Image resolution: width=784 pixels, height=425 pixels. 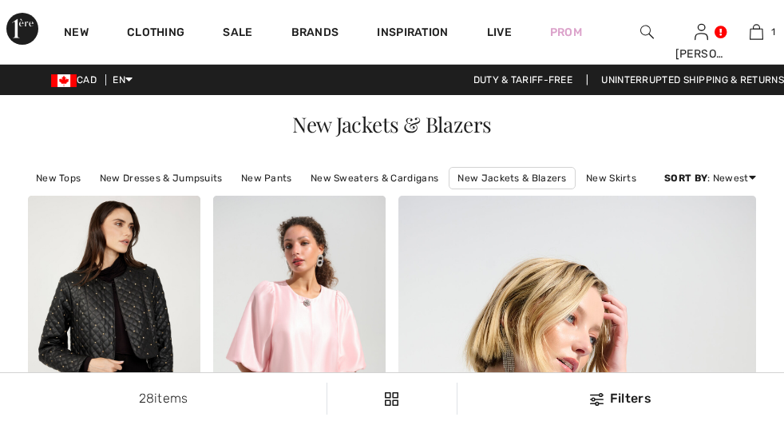 What do you see at coordinates (76, 34) in the screenshot?
I see `a: New` at bounding box center [76, 34].